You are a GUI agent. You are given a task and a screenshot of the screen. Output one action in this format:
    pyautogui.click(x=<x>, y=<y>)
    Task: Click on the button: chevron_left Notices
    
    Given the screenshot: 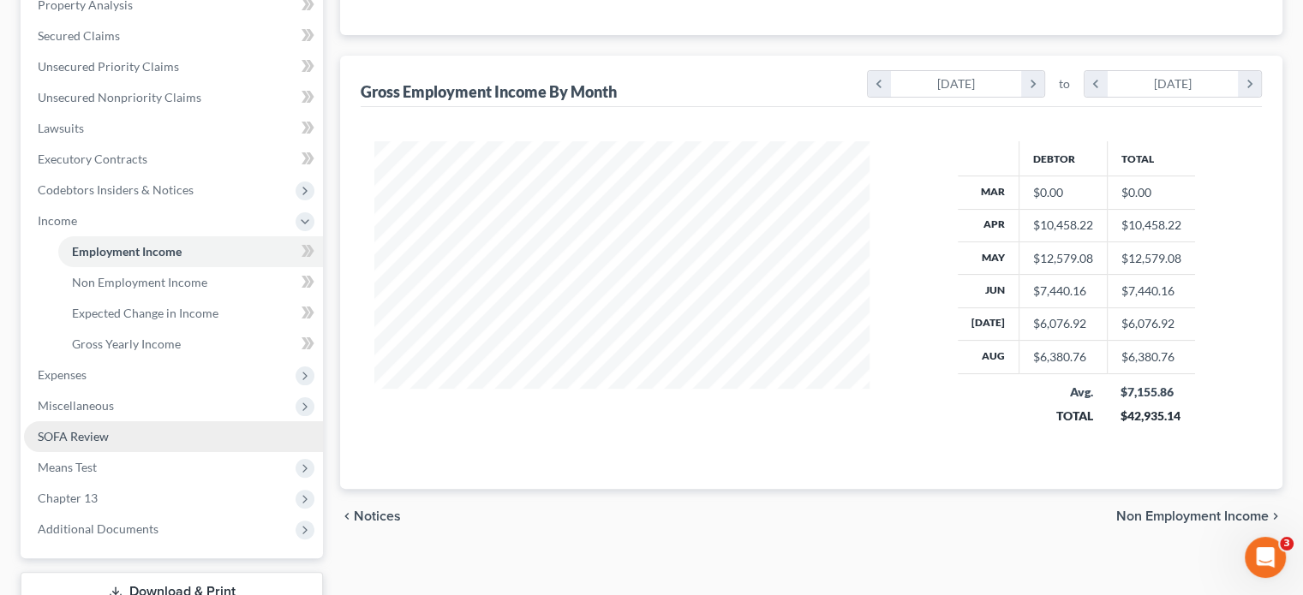 What is the action you would take?
    pyautogui.click(x=370, y=517)
    